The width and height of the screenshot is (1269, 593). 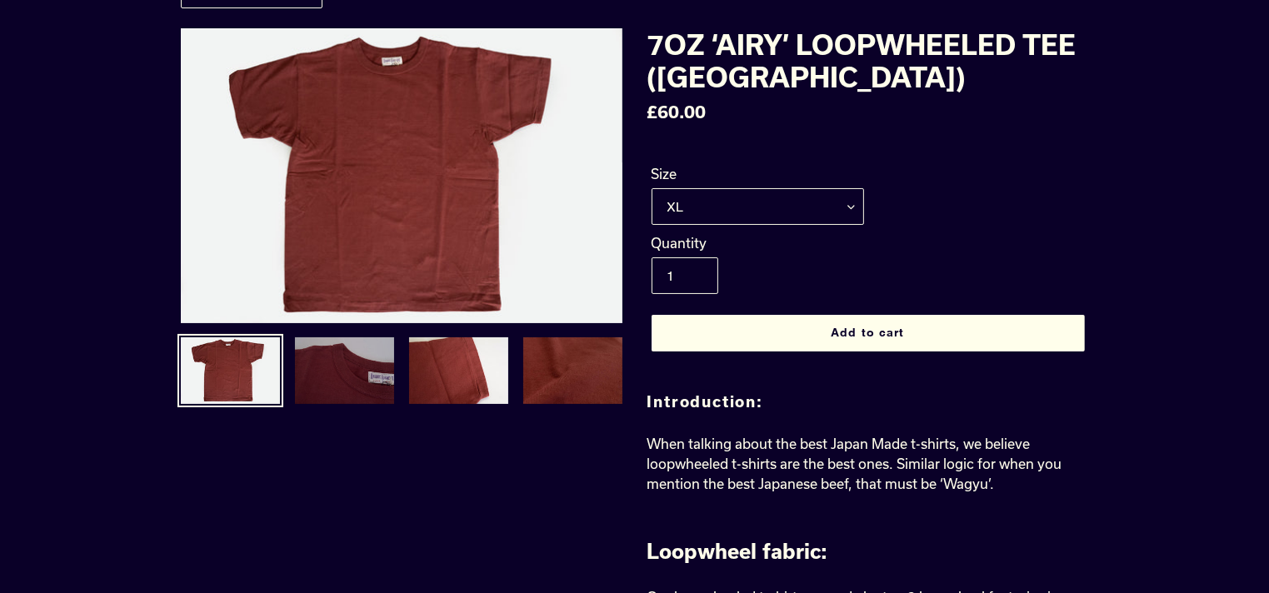 I want to click on label: Size, so click(x=757, y=174).